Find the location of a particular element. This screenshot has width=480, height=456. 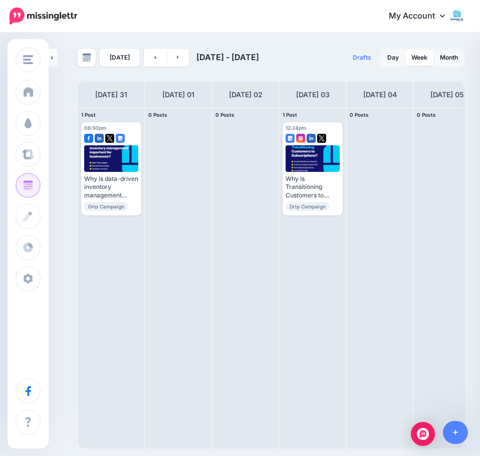

span: 06:50pm is located at coordinates (95, 128).